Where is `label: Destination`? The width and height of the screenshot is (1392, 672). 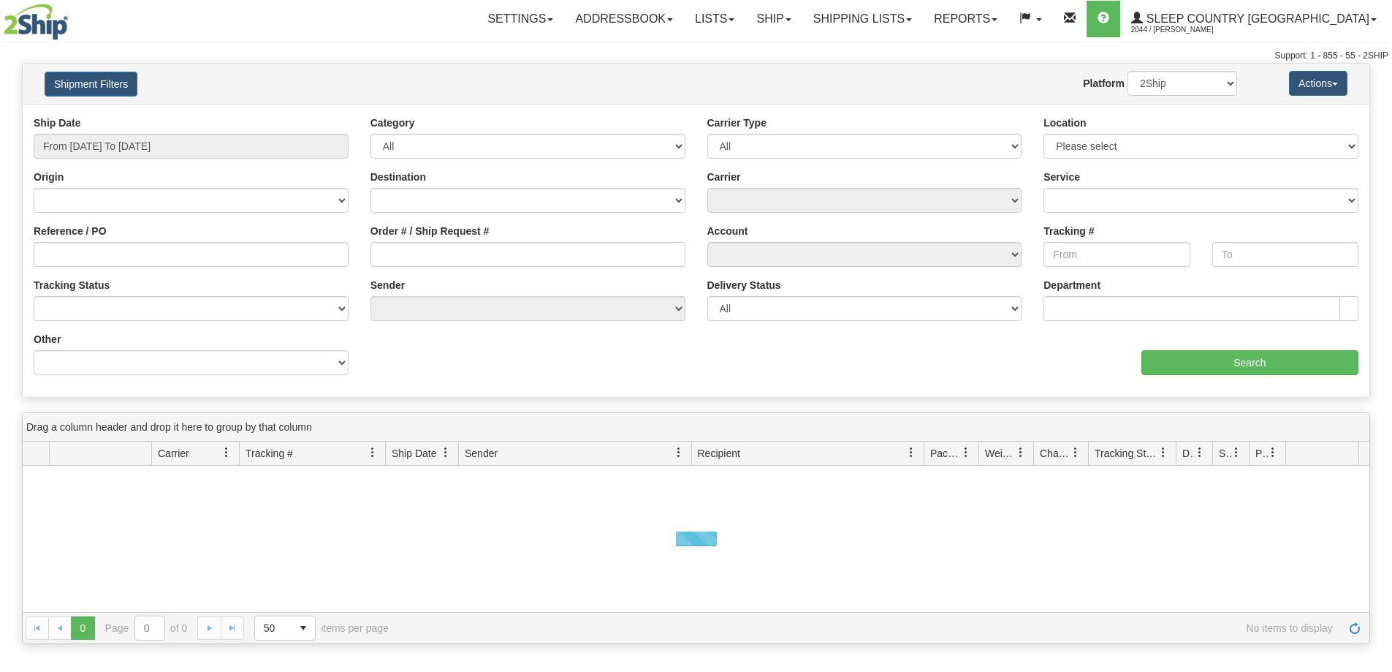 label: Destination is located at coordinates (398, 177).